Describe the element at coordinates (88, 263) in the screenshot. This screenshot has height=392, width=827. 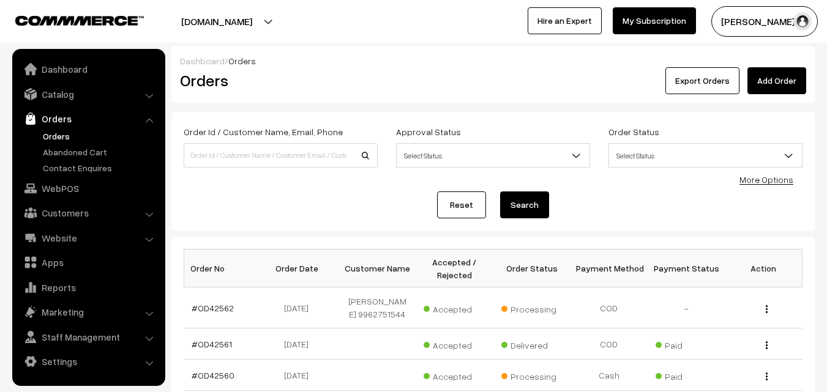
I see `a: Apps` at that location.